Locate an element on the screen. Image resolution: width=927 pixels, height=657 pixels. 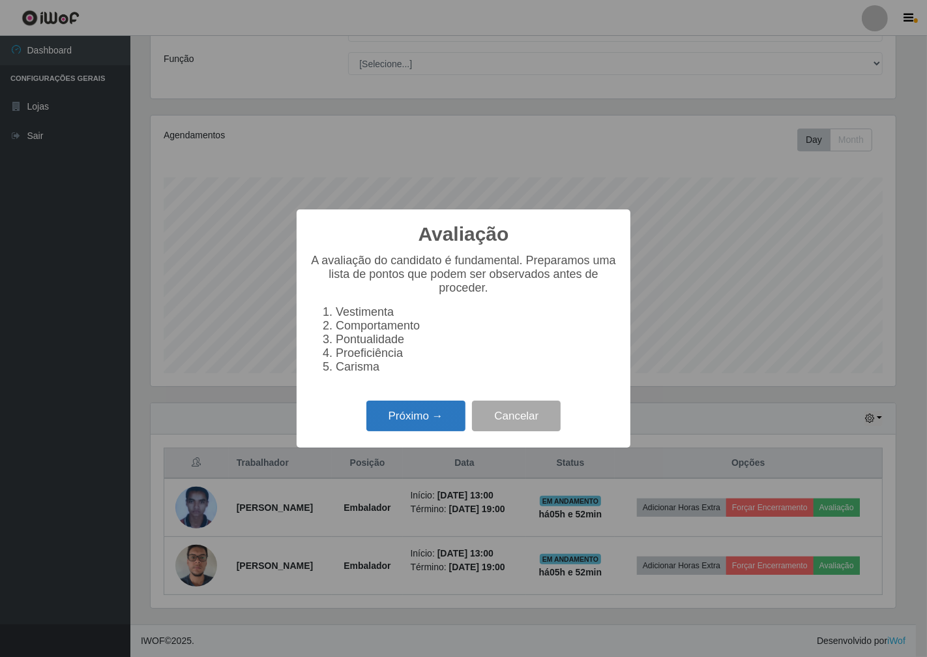
li: Pontualidade is located at coordinates (477, 339).